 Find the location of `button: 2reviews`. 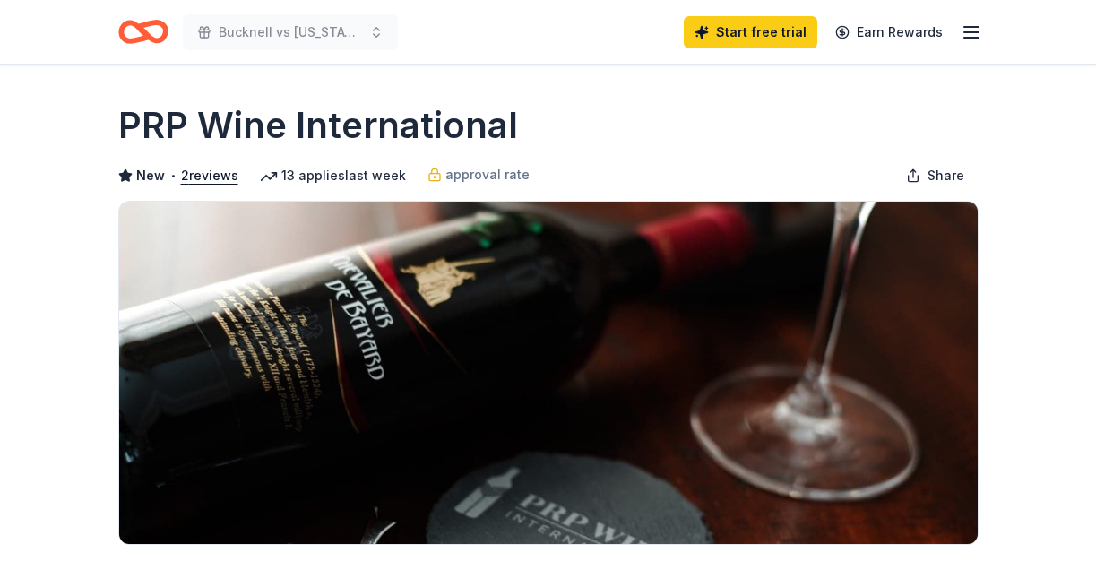

button: 2reviews is located at coordinates (210, 176).